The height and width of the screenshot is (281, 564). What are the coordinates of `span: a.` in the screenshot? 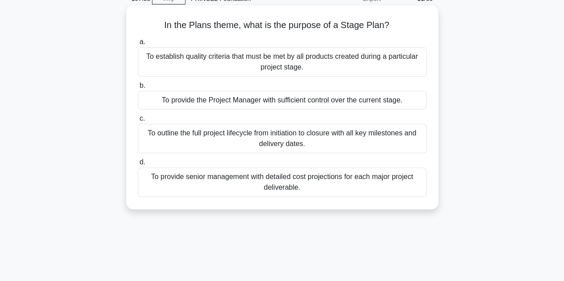 It's located at (142, 41).